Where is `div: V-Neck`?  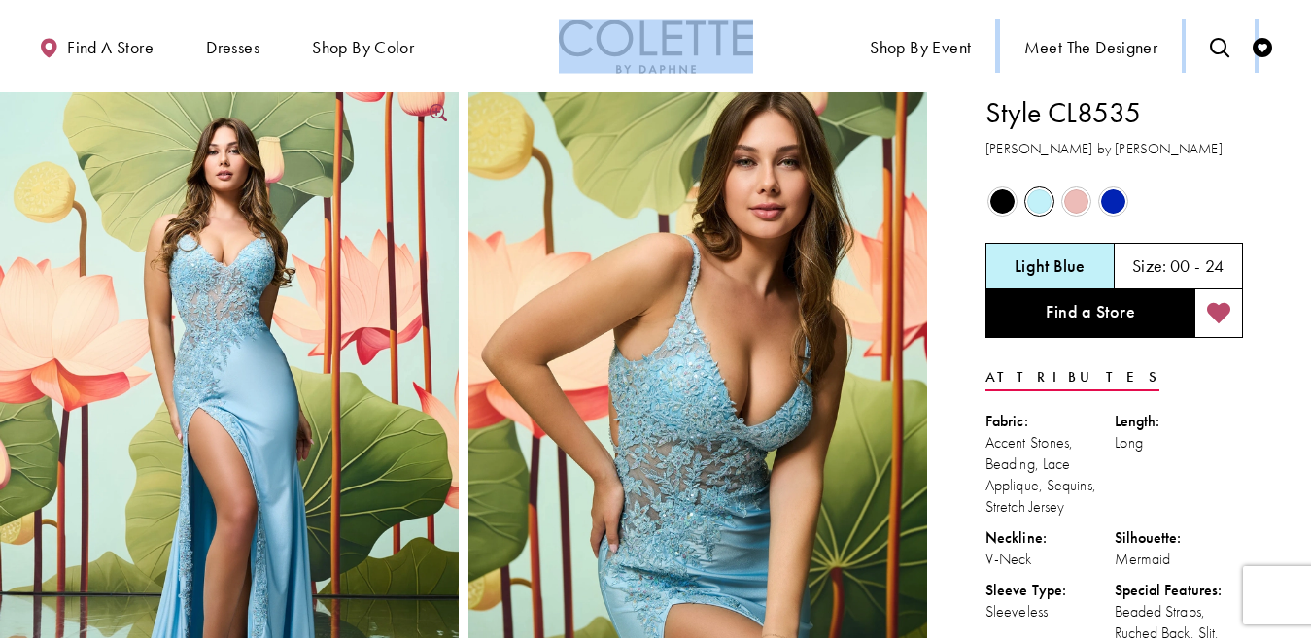
div: V-Neck is located at coordinates (1049, 560).